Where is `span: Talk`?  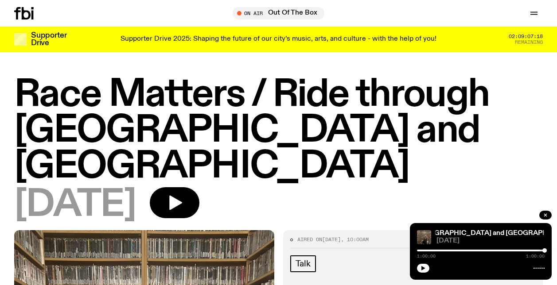
span: Talk is located at coordinates (303, 264).